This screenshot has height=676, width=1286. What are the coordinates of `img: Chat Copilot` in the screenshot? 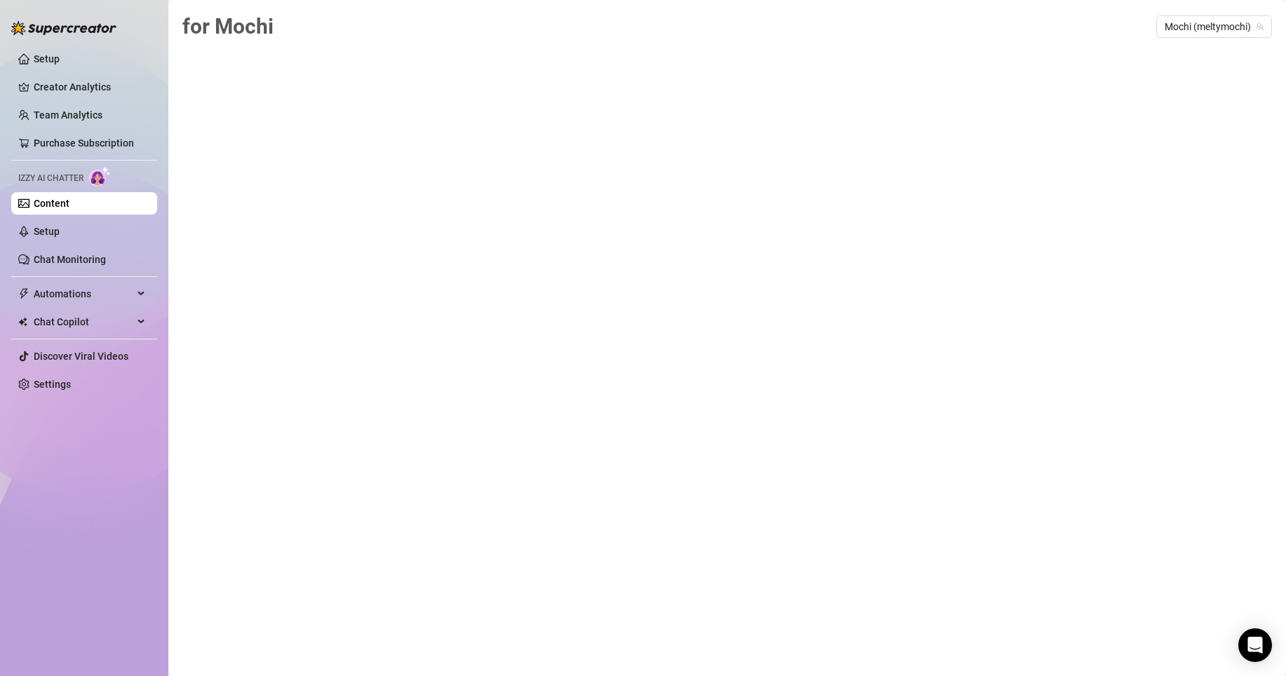 It's located at (22, 322).